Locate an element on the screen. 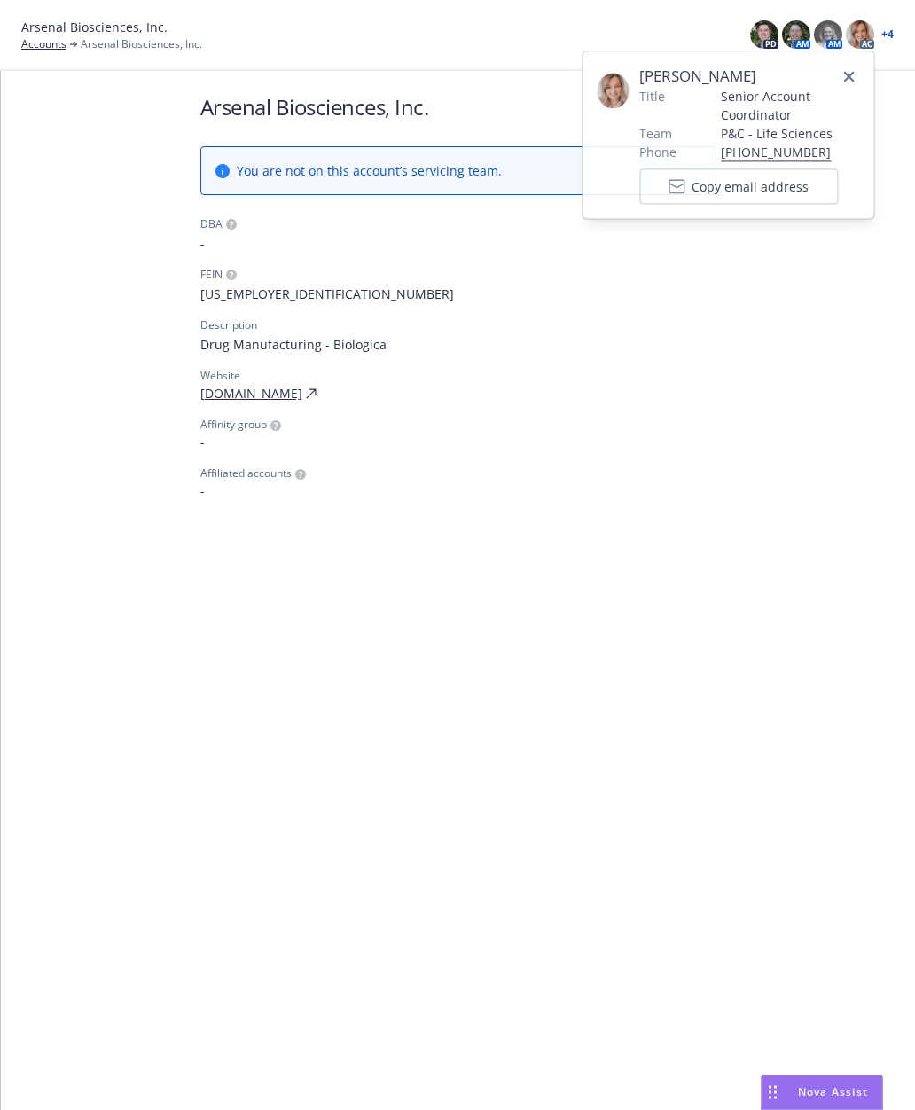 This screenshot has height=1110, width=915. span: Nova Assist is located at coordinates (833, 1092).